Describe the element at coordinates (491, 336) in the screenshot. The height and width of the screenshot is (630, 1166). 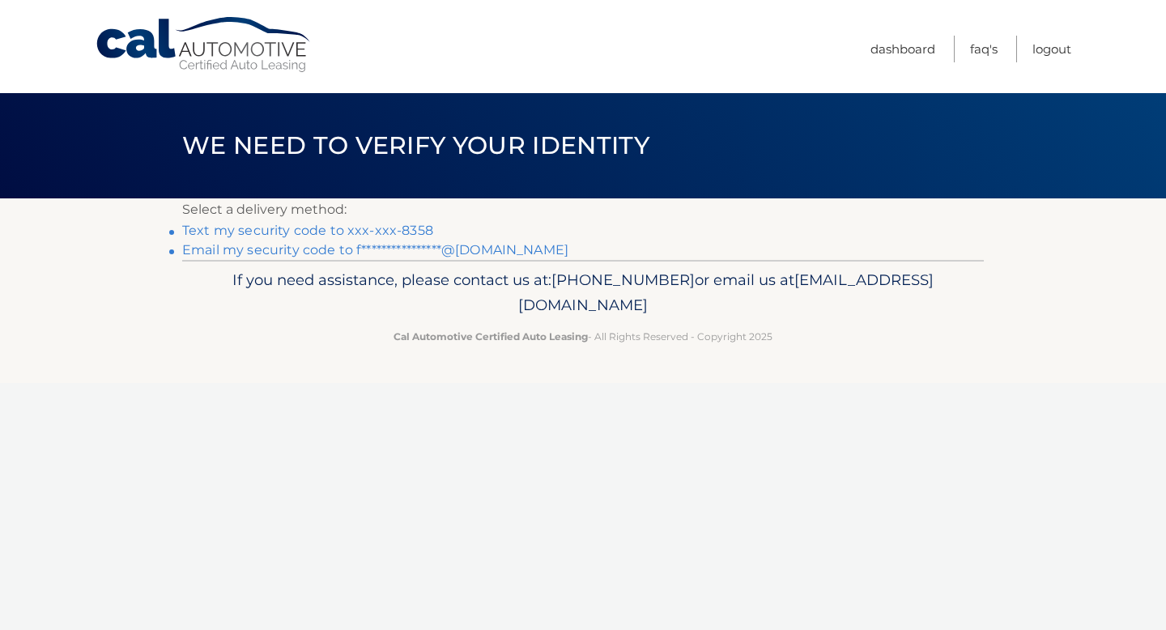
I see `strong: Cal Automotive Certified Auto Leasing` at that location.